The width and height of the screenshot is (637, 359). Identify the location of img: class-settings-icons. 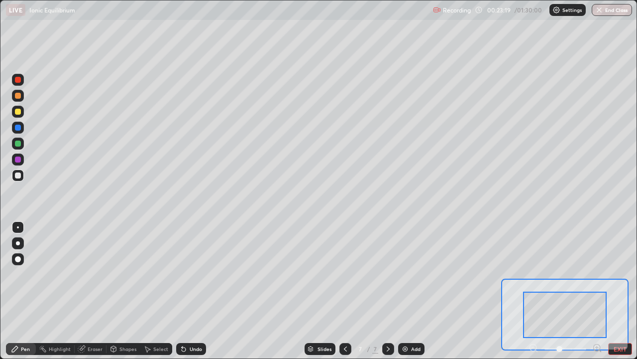
(557, 10).